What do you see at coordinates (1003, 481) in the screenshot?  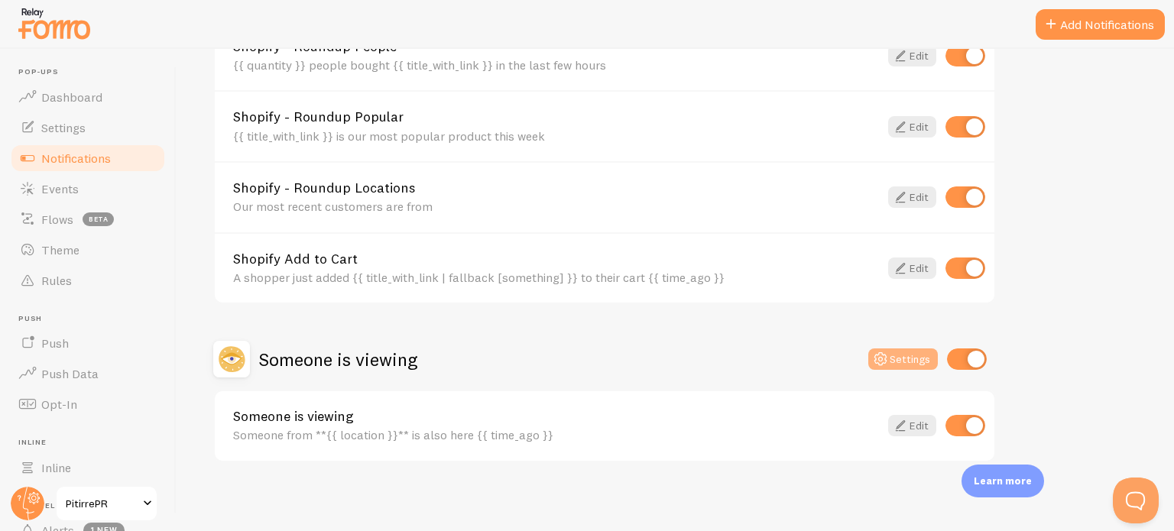 I see `p: Learn more` at bounding box center [1003, 481].